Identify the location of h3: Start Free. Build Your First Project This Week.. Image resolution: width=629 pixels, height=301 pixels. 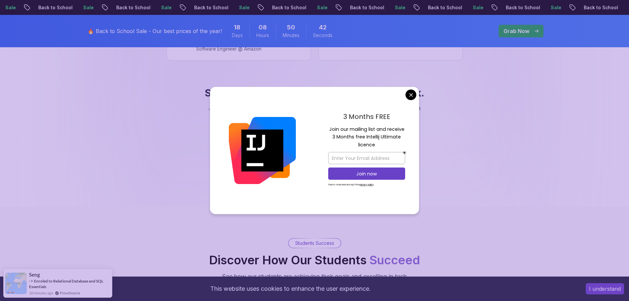
(315, 93).